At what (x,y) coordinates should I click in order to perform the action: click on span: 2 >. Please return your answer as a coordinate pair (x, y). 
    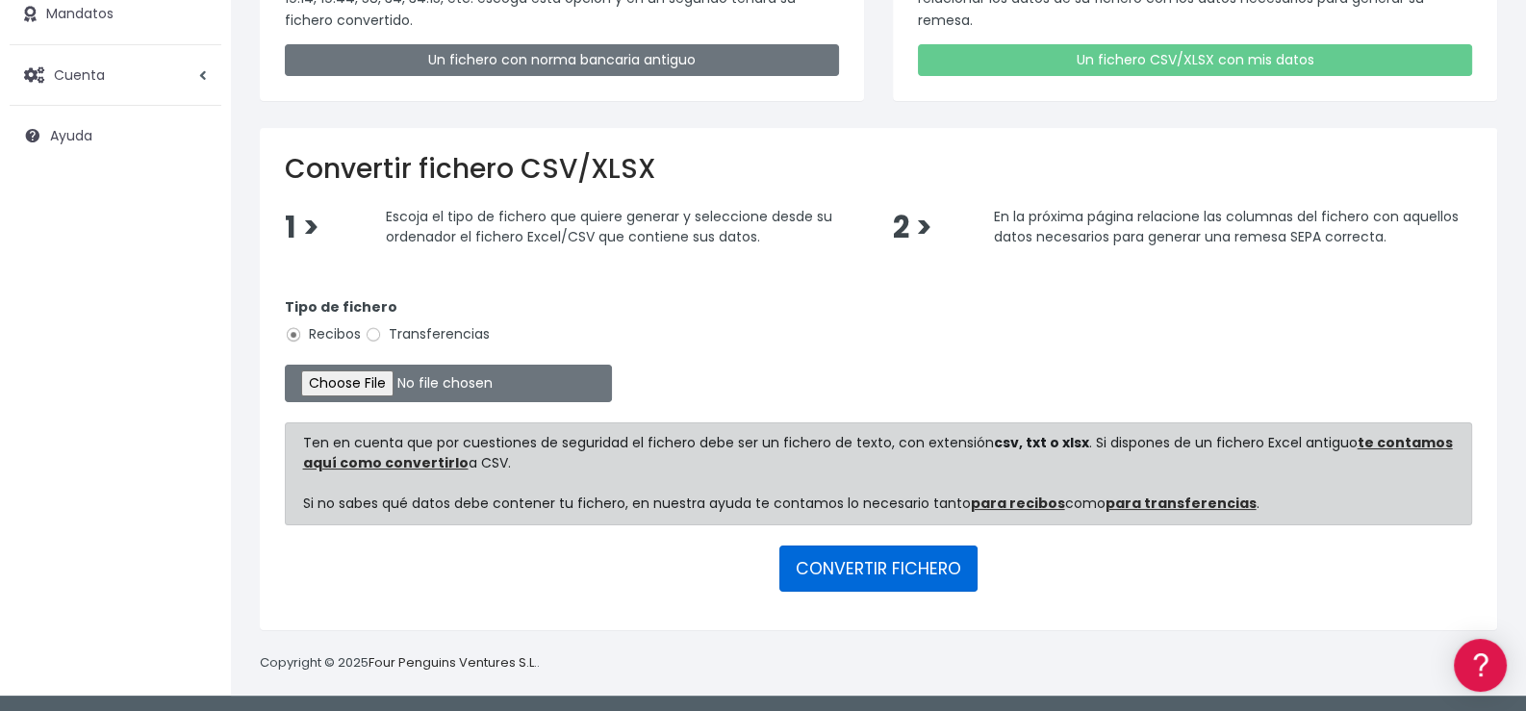
    Looking at the image, I should click on (912, 227).